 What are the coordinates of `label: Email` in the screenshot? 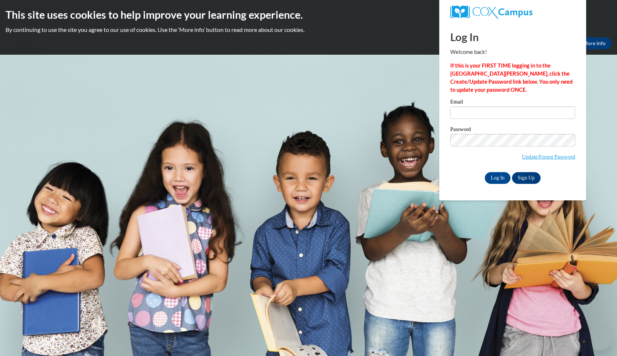 It's located at (513, 103).